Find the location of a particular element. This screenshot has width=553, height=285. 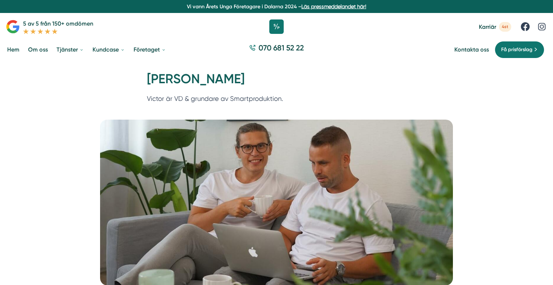

a: Kundcase is located at coordinates (109, 49).